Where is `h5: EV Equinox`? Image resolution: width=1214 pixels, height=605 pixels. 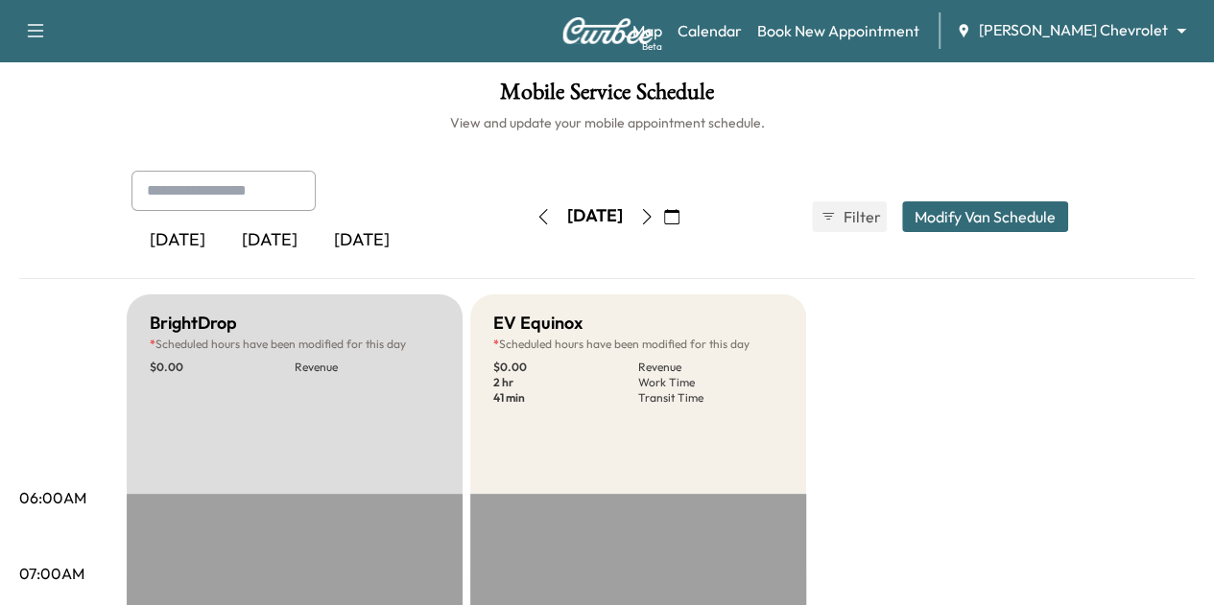
h5: EV Equinox is located at coordinates (537, 323).